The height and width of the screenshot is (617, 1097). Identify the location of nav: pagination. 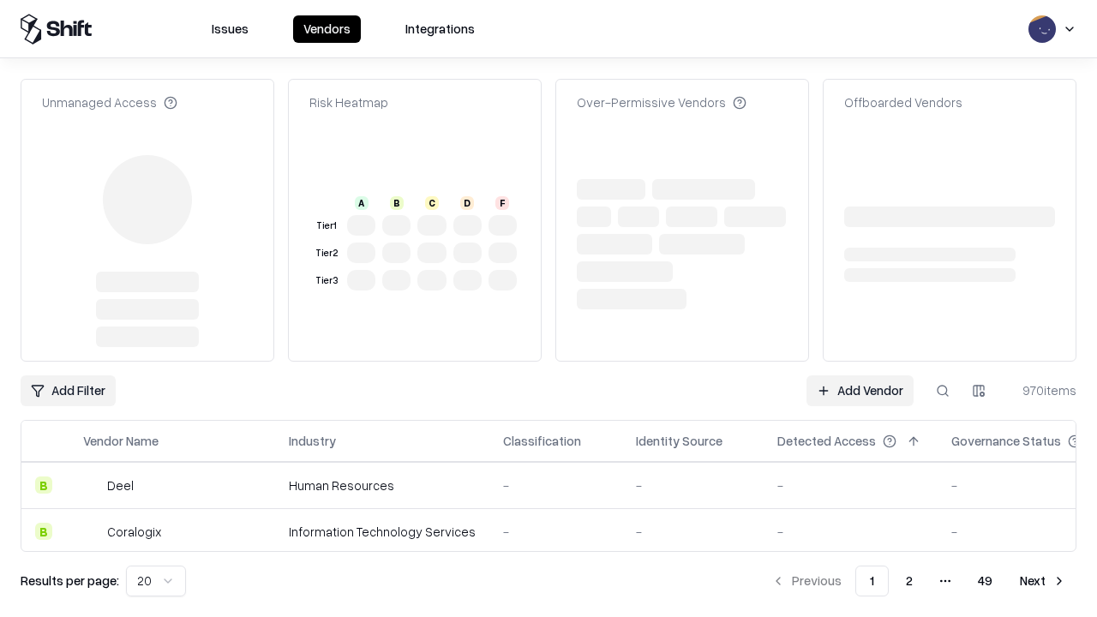
(919, 581).